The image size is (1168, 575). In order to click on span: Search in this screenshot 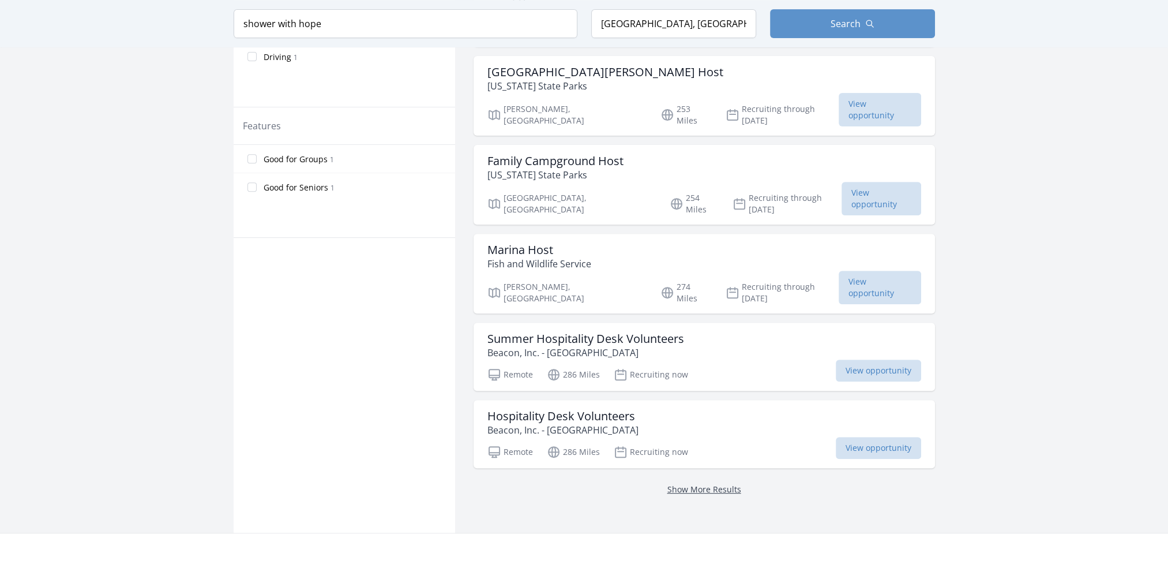, I will do `click(846, 24)`.